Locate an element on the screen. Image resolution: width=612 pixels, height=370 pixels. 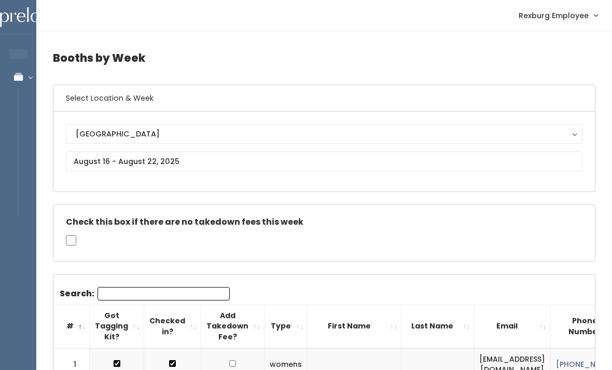
a: Rexburg Employee is located at coordinates (559, 15).